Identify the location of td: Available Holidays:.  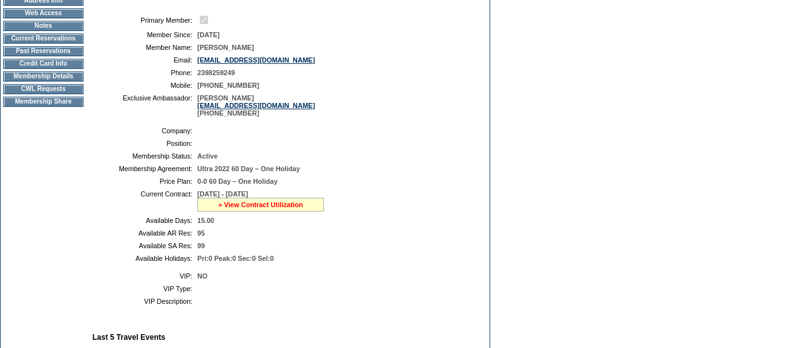
(145, 259).